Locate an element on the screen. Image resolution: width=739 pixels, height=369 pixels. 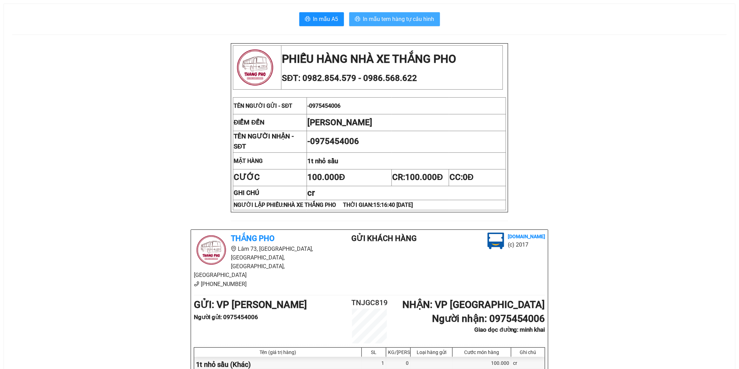
strong: NGƯỜI LẬP PHIẾU: is located at coordinates (323, 205).